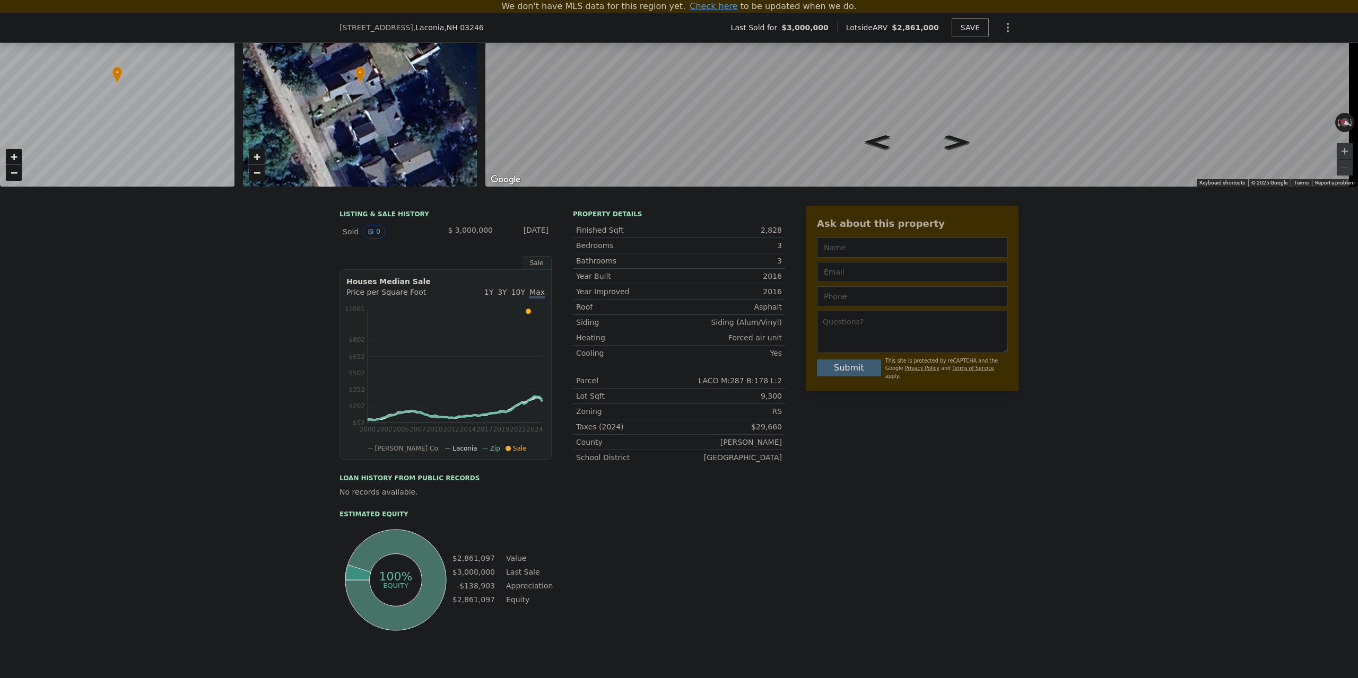  Describe the element at coordinates (535, 430) in the screenshot. I see `tspan: 2024` at that location.